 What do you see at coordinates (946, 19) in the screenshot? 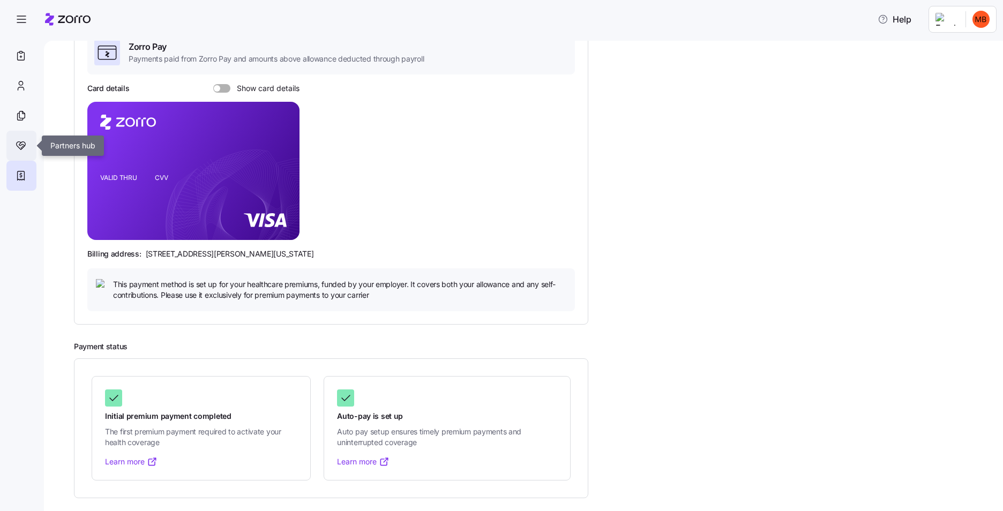
I see `img: Employer logo` at bounding box center [946, 19].